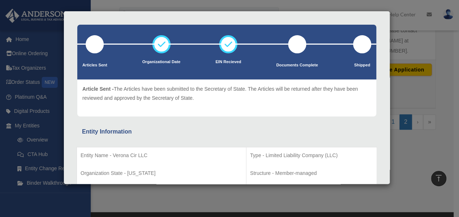 The width and height of the screenshot is (459, 217). What do you see at coordinates (311, 155) in the screenshot?
I see `p: Type - Limited Liability Company (LLC)` at bounding box center [311, 155].